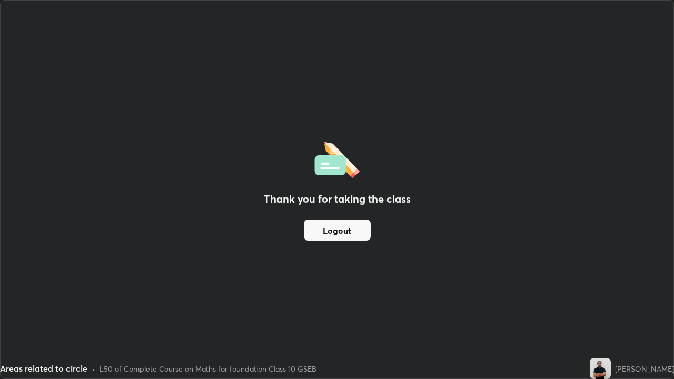 This screenshot has width=674, height=379. I want to click on button: Logout, so click(337, 230).